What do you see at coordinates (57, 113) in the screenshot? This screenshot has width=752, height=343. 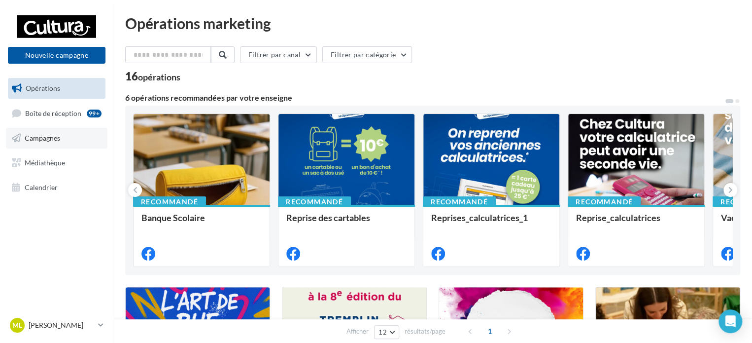 I see `a: Boîte de réception99+` at bounding box center [57, 113].